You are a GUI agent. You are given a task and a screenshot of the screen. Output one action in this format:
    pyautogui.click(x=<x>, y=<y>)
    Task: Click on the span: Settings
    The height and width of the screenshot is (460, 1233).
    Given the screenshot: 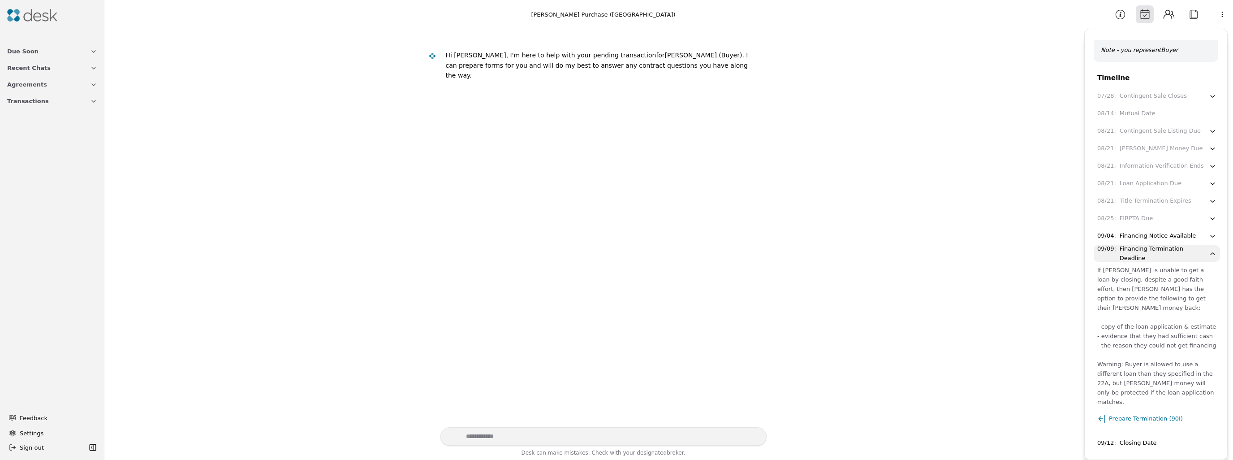 What is the action you would take?
    pyautogui.click(x=31, y=433)
    